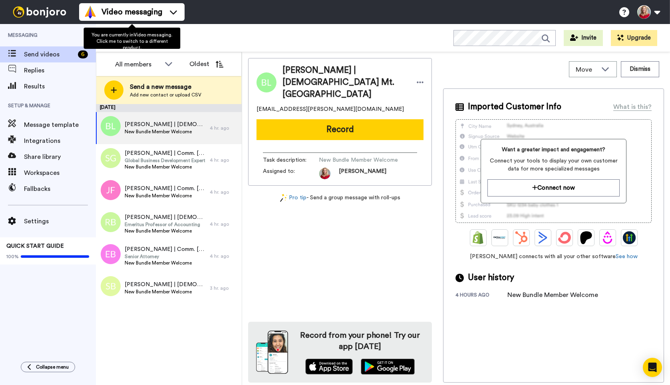  What do you see at coordinates (554, 187) in the screenshot?
I see `a: Connect now` at bounding box center [554, 187].